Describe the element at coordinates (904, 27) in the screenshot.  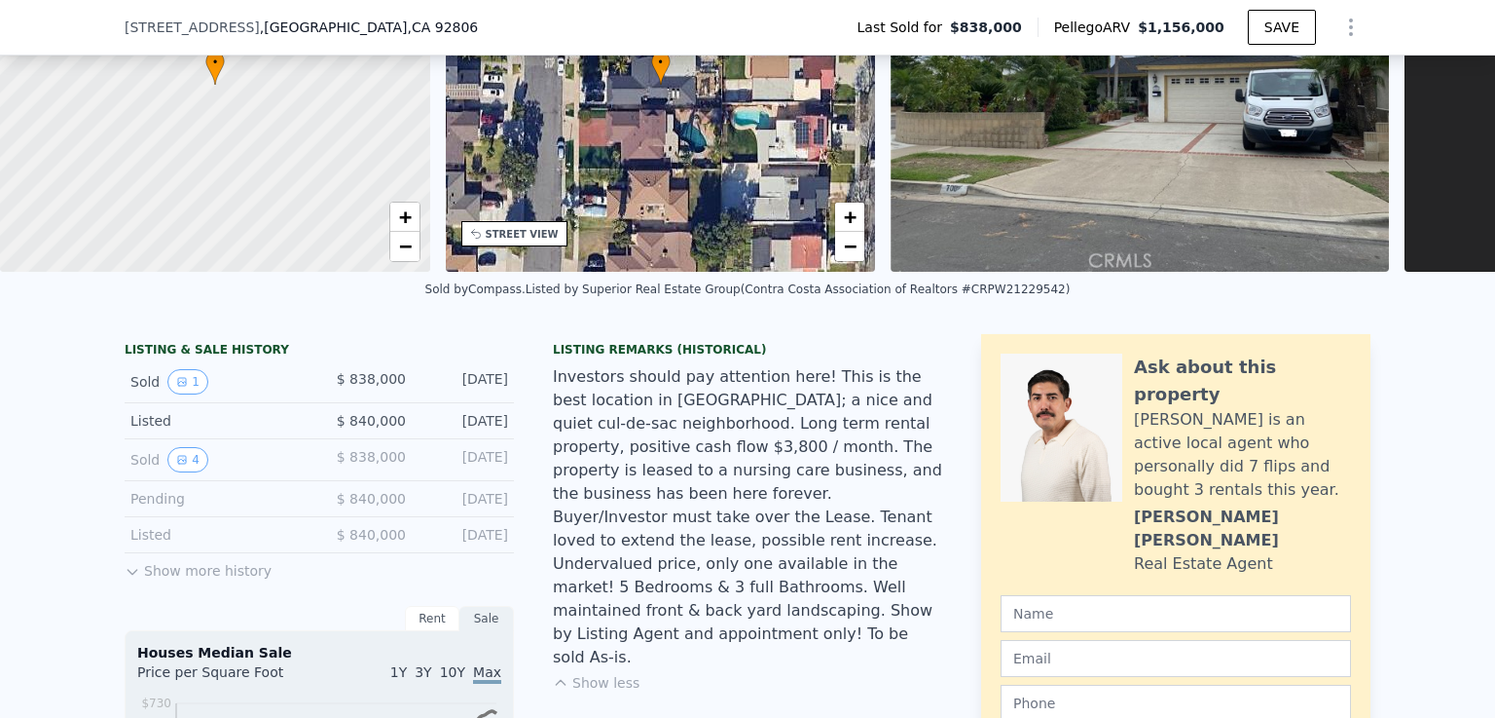
I see `span: Last Sold for` at that location.